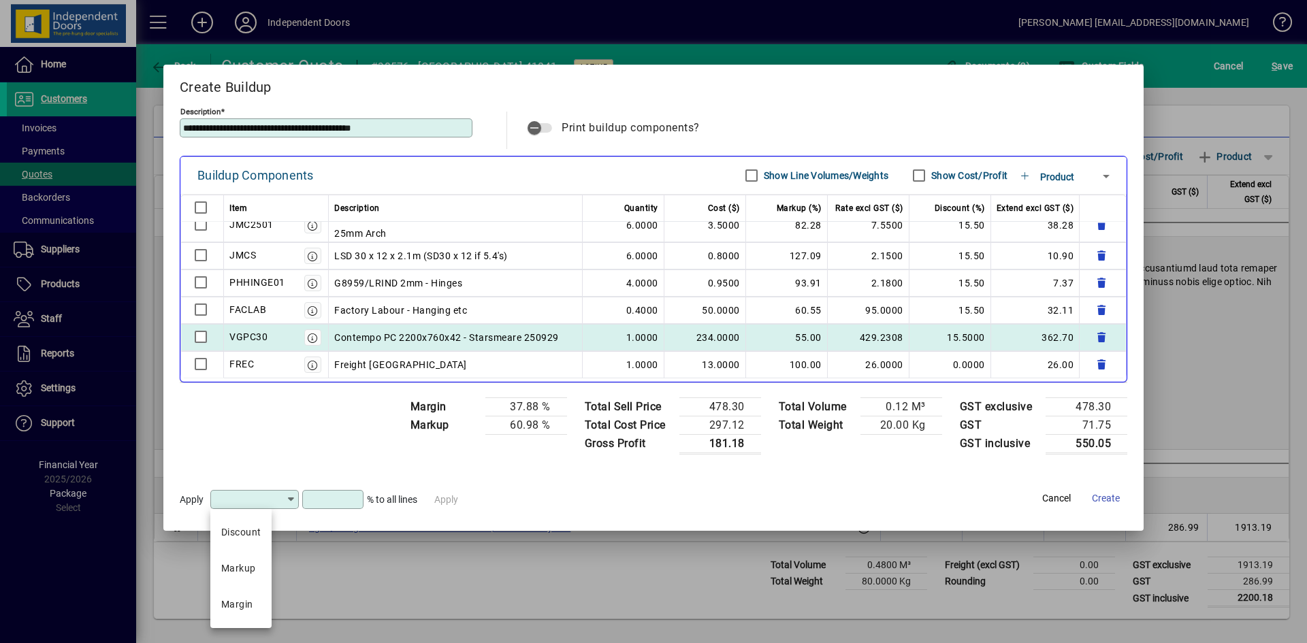 Image resolution: width=1307 pixels, height=643 pixels. Describe the element at coordinates (445, 407) in the screenshot. I see `td: Margin` at that location.